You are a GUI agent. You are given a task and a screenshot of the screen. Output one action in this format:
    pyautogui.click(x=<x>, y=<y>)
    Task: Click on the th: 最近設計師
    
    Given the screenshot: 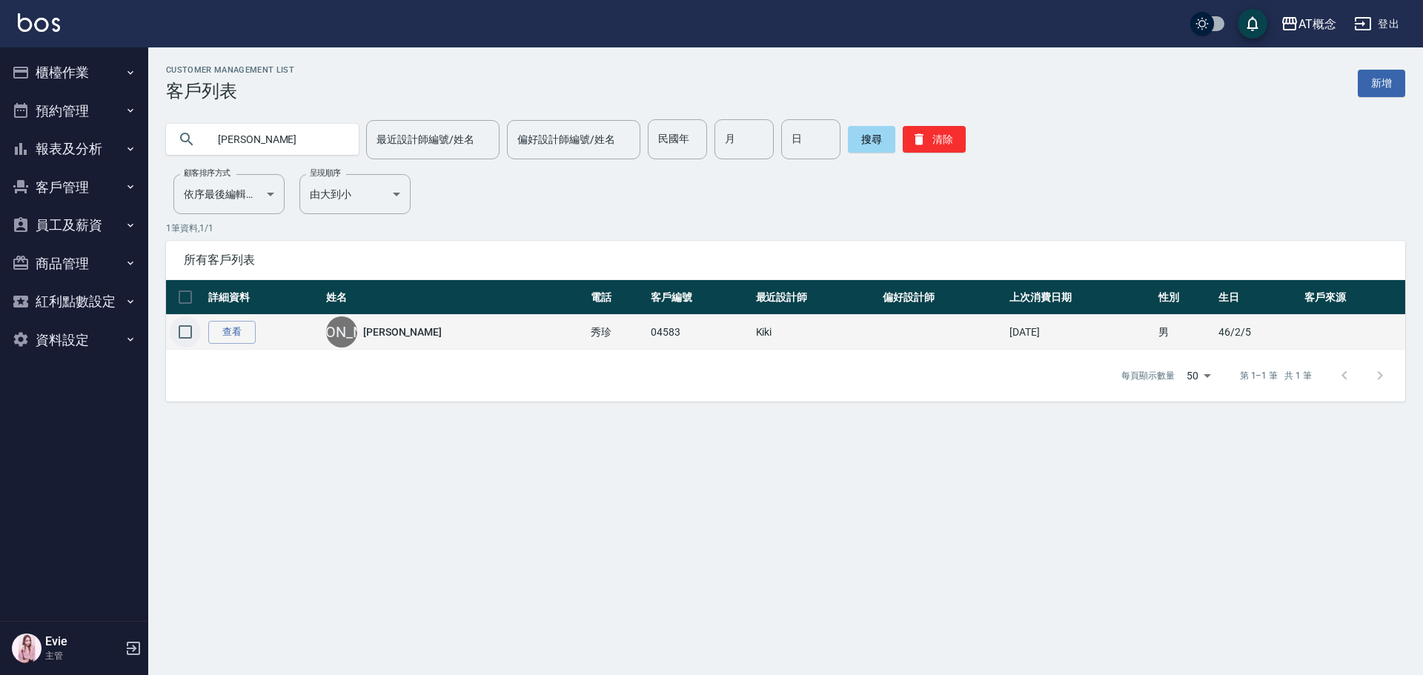 What is the action you would take?
    pyautogui.click(x=815, y=297)
    